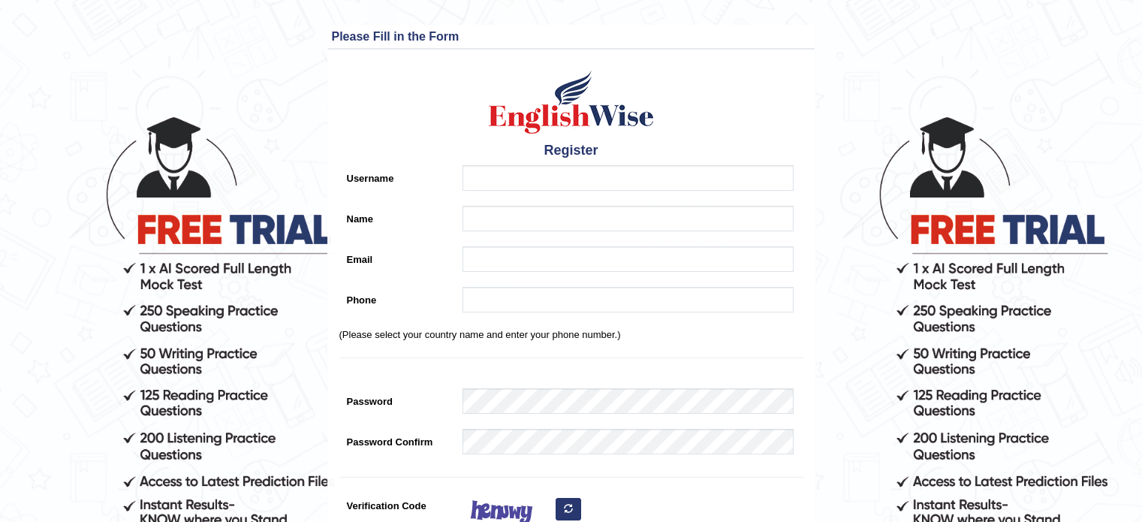 This screenshot has width=1142, height=522. What do you see at coordinates (397, 175) in the screenshot?
I see `label: Username` at bounding box center [397, 175].